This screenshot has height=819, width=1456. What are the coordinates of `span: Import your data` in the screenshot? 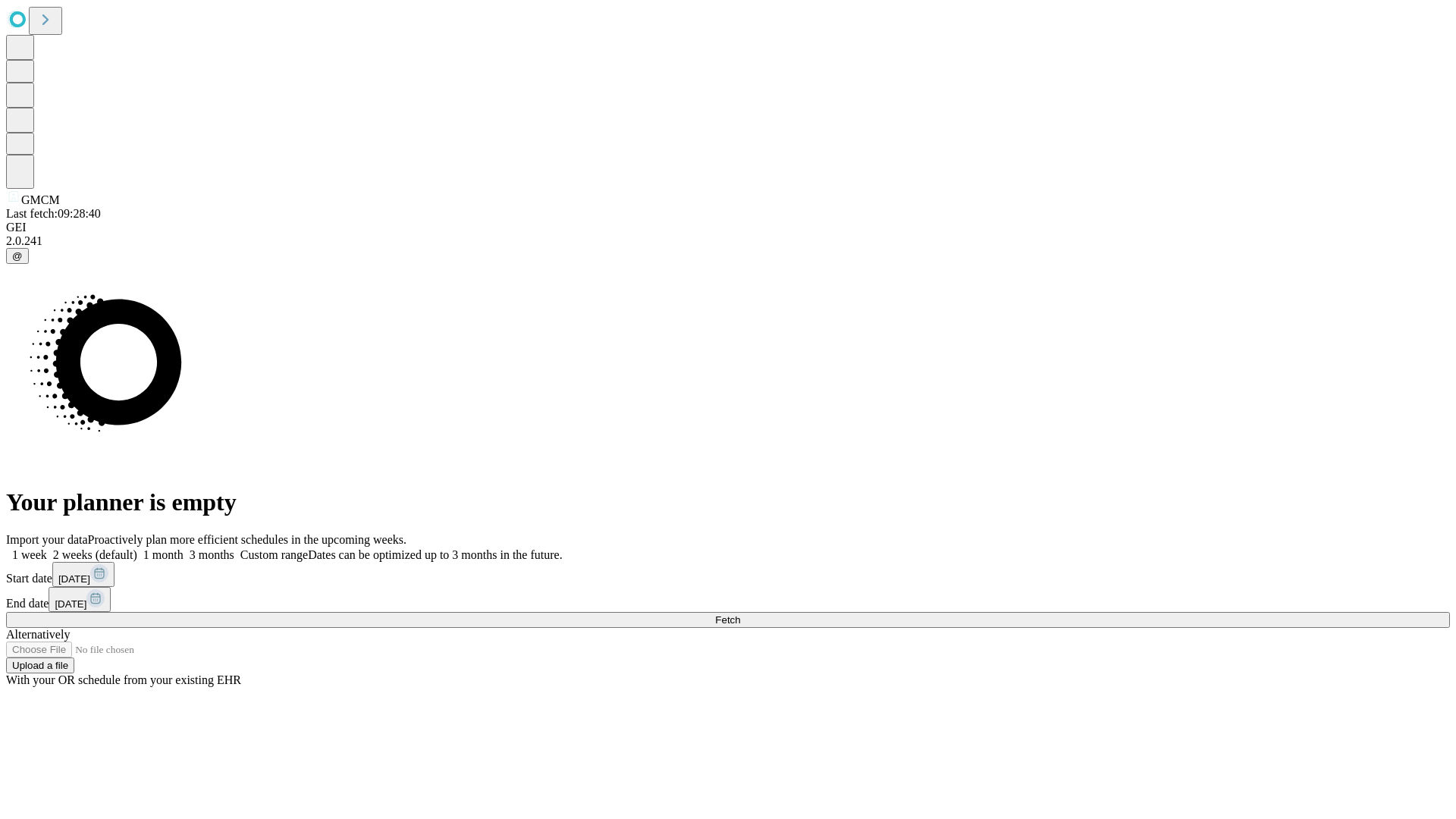 It's located at (47, 539).